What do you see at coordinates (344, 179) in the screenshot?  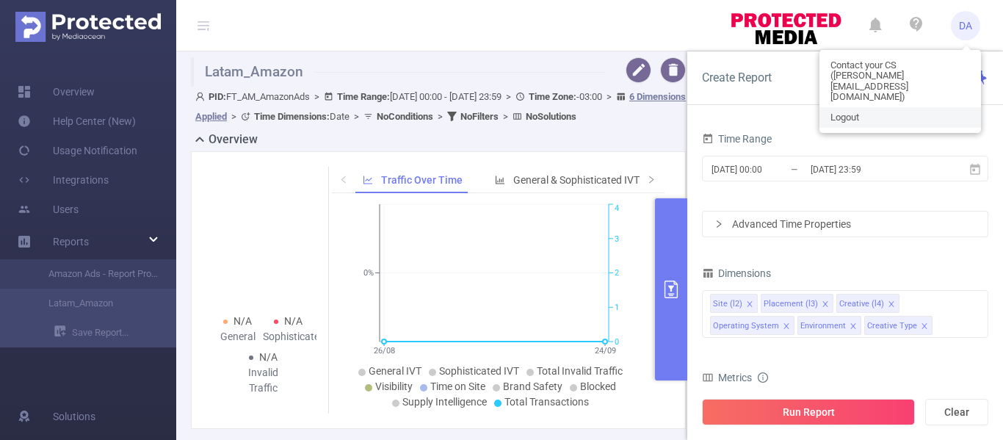 I see `i: icon: left` at bounding box center [344, 179].